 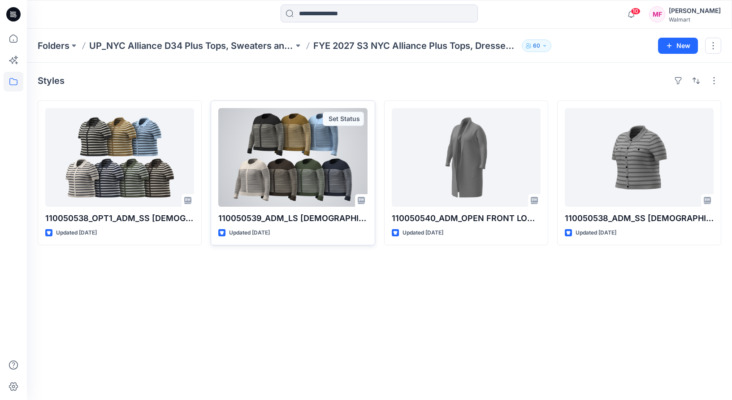 I want to click on button: 60, so click(x=537, y=46).